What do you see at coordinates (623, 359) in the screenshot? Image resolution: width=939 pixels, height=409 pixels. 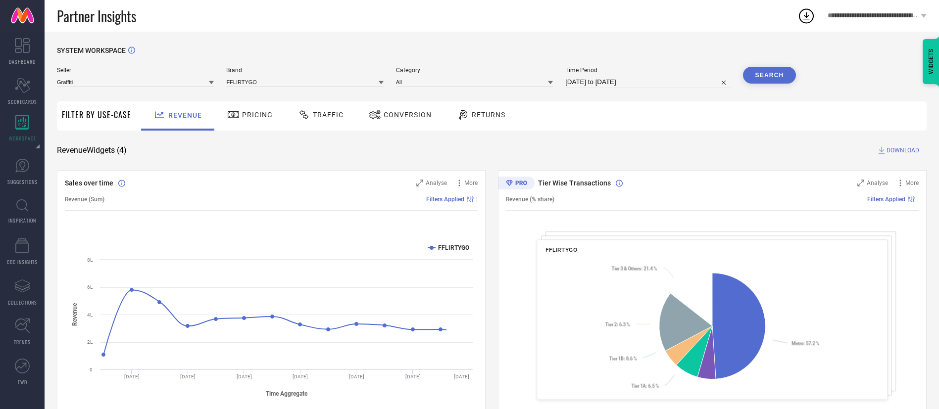 I see `text: : 8.6 %` at bounding box center [623, 359].